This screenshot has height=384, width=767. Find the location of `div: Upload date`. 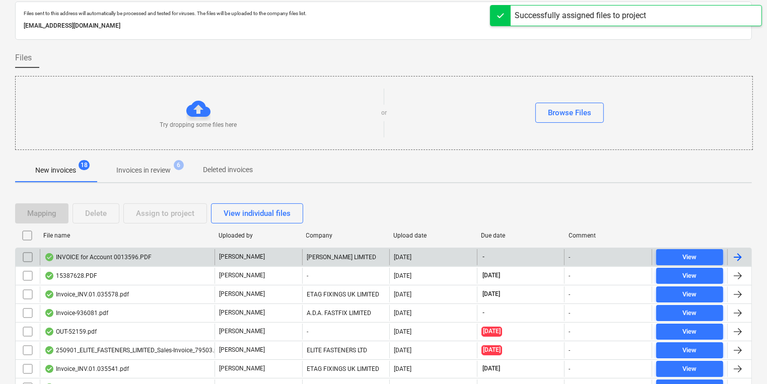

div: Upload date is located at coordinates (433, 236).